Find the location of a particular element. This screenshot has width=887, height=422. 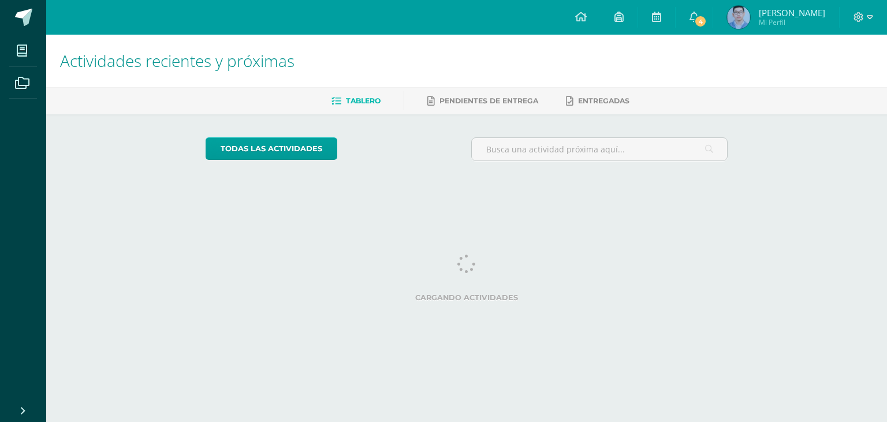

span: Actividades recientes y próximas is located at coordinates (177, 61).